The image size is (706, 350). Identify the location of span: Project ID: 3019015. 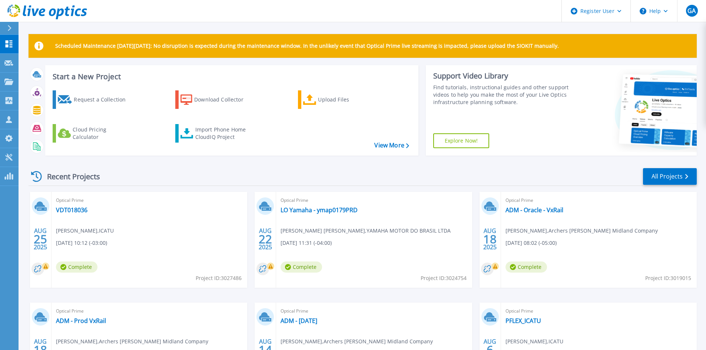
(668, 278).